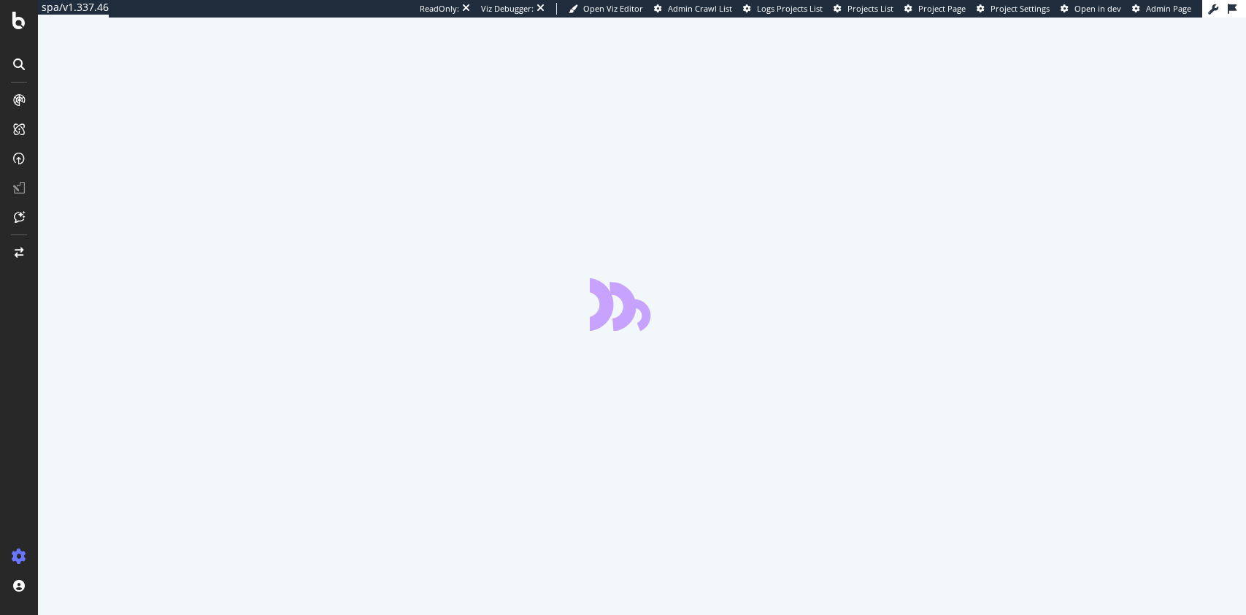 The width and height of the screenshot is (1246, 615). What do you see at coordinates (507, 9) in the screenshot?
I see `div: Viz Debugger:` at bounding box center [507, 9].